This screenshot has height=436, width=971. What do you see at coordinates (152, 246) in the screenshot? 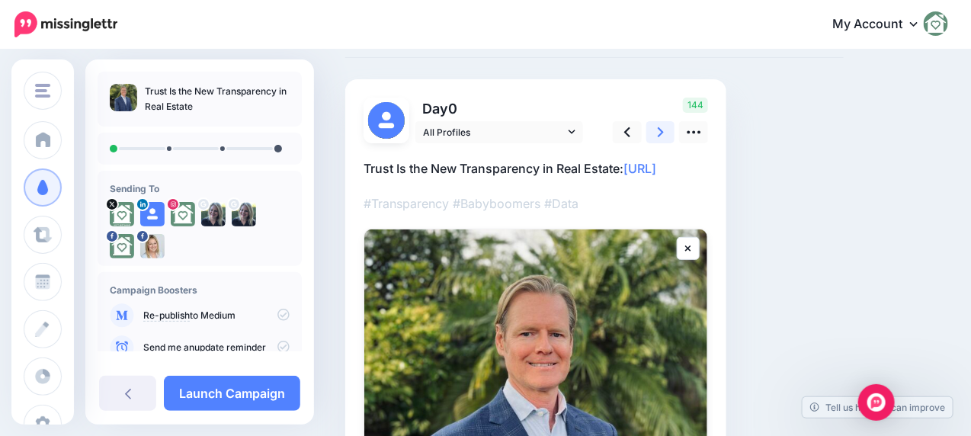
I see `img: 304897831_510876231043021_6022620089972813203_n-bsa138804.jpg` at bounding box center [152, 246].